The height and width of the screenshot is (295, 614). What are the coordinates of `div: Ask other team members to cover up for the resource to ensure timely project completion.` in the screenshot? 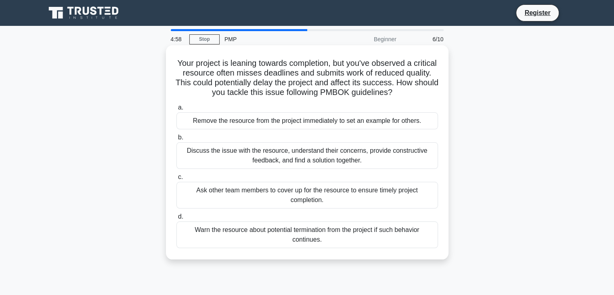 It's located at (307, 195).